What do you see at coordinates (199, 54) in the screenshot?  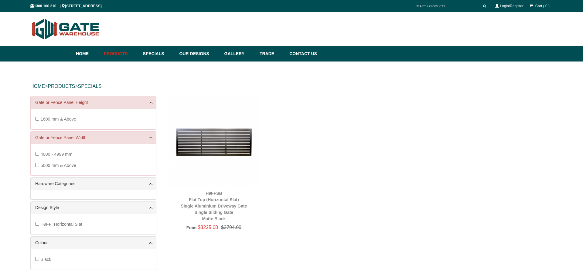 I see `a: Our Designs` at bounding box center [199, 54].